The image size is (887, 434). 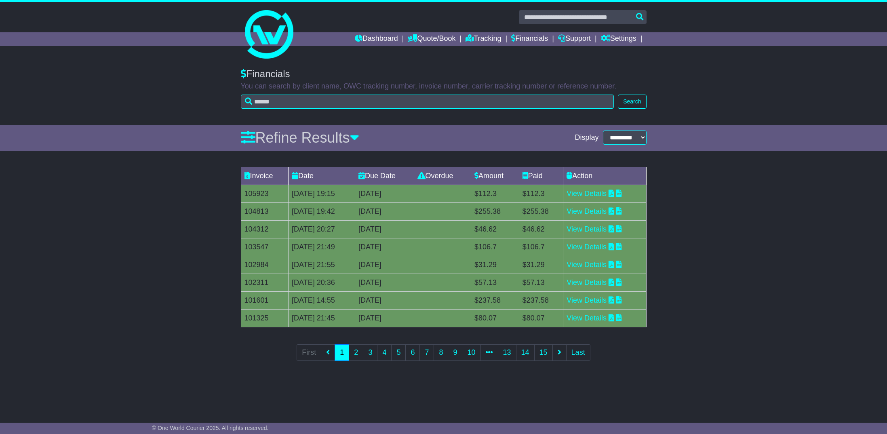 I want to click on td: 101601, so click(x=264, y=300).